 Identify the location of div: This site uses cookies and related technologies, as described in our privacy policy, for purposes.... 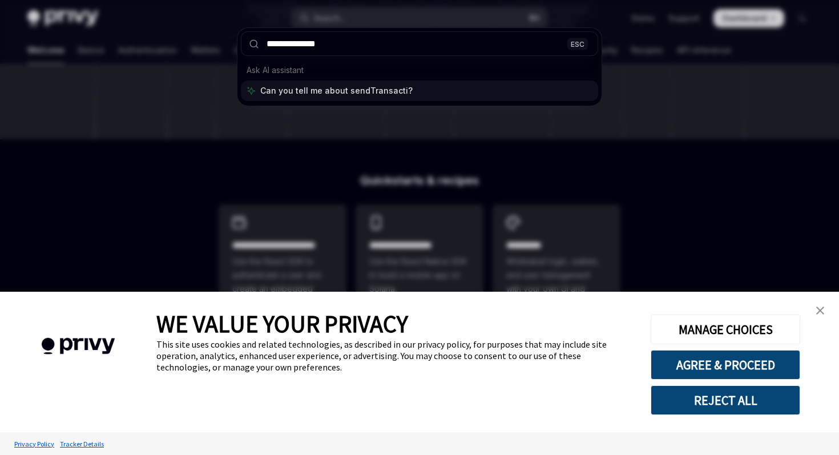
(395, 356).